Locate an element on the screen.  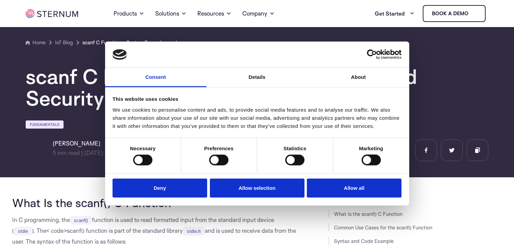
a: Home is located at coordinates (35, 43).